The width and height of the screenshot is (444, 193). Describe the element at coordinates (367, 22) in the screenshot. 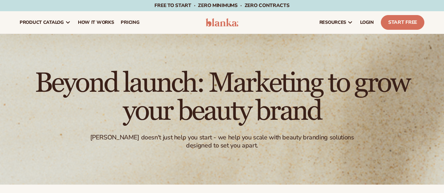

I see `a: LOGIN` at that location.